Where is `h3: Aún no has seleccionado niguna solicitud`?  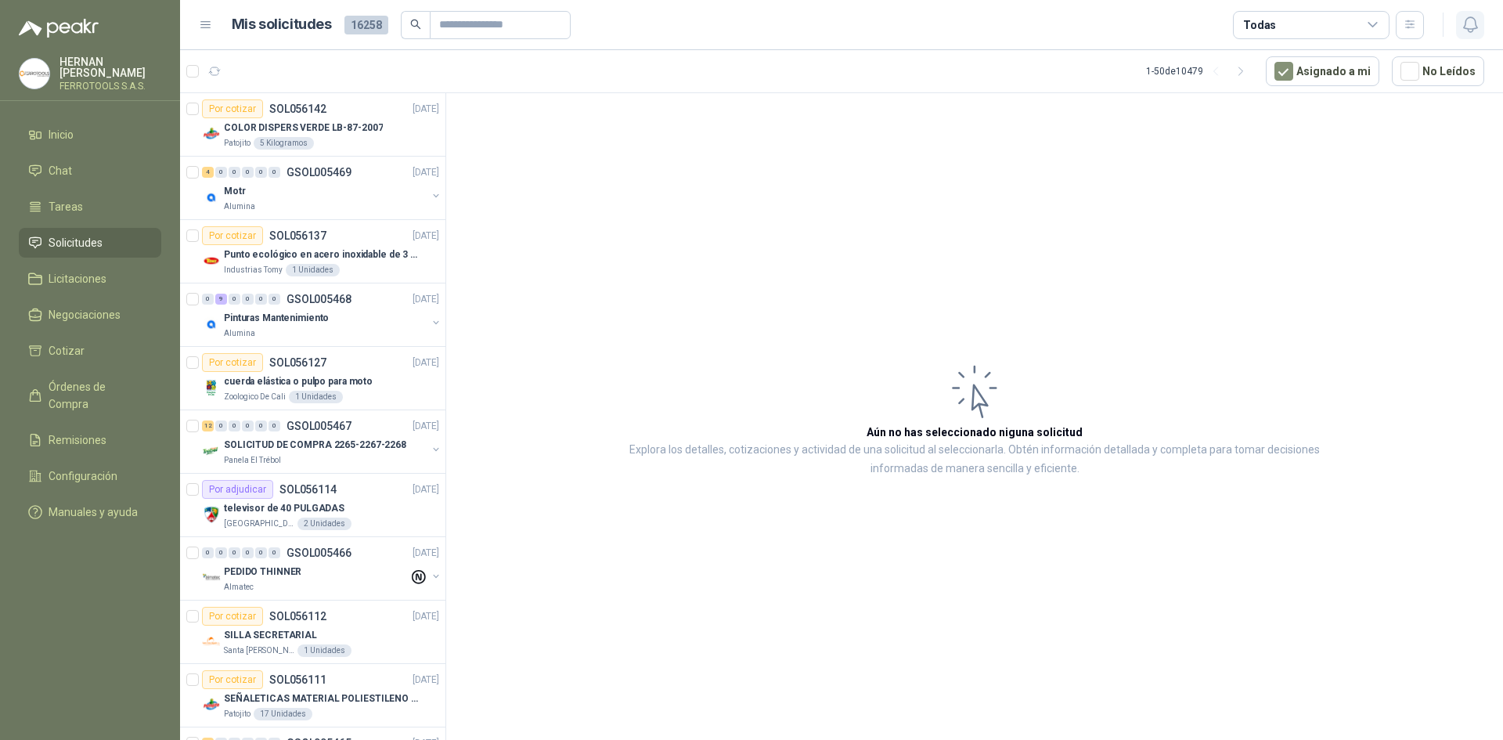 h3: Aún no has seleccionado niguna solicitud is located at coordinates (975, 432).